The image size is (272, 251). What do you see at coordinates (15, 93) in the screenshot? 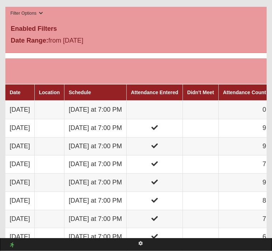
I see `a: Date` at bounding box center [15, 93].